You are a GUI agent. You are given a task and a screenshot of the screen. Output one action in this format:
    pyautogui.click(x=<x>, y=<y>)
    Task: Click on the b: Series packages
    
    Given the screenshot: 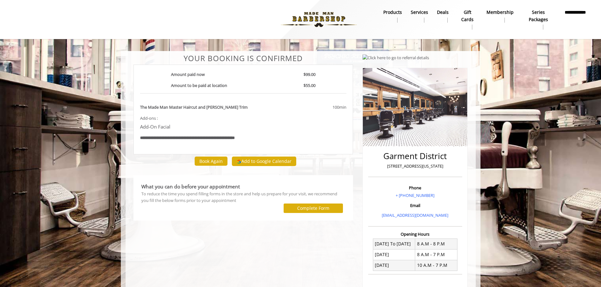 What is the action you would take?
    pyautogui.click(x=538, y=16)
    